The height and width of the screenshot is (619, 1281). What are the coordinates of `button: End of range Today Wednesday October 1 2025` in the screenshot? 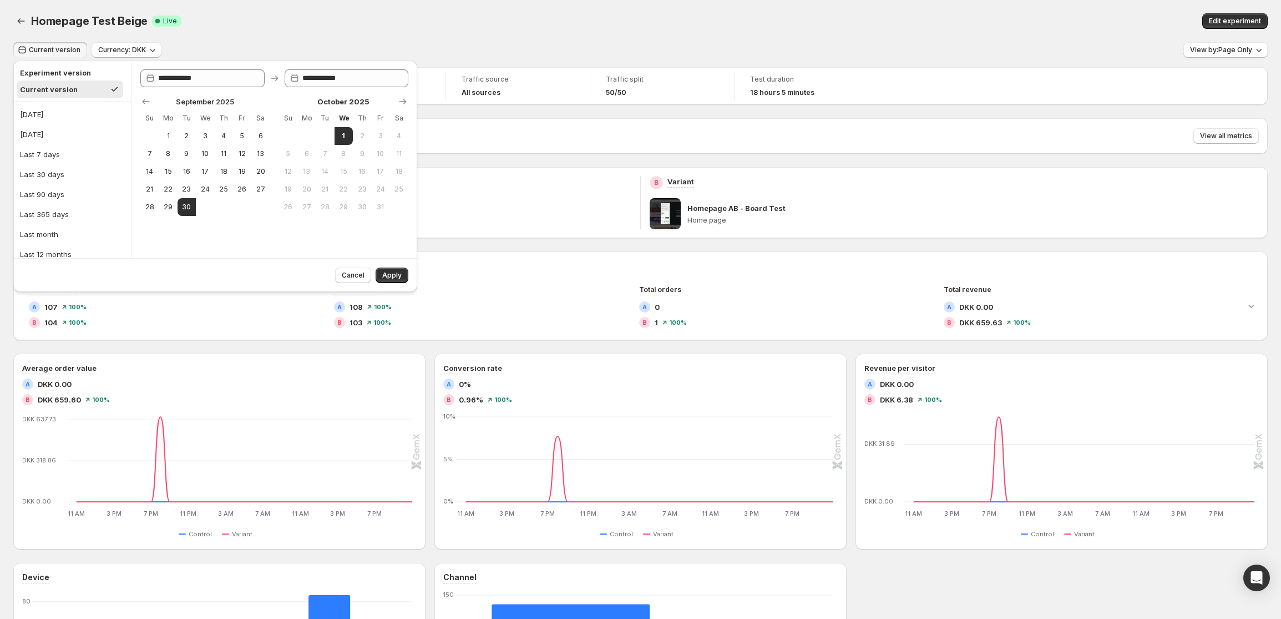 It's located at (344, 136).